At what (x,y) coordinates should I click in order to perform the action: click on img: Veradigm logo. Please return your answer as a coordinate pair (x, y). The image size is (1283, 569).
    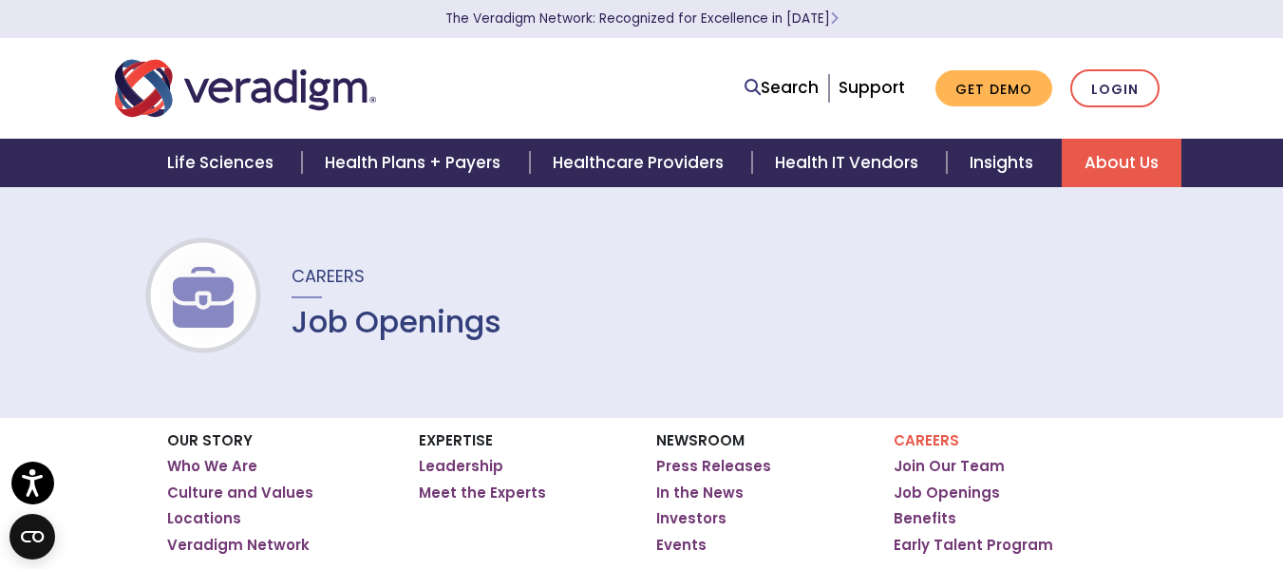
    Looking at the image, I should click on (245, 88).